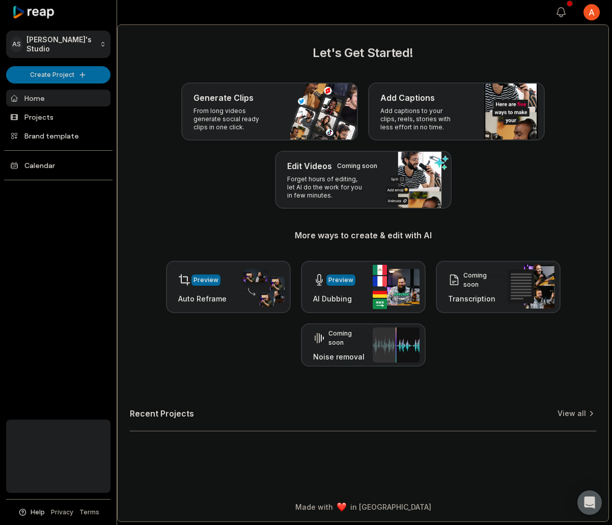  I want to click on img: noise_removal.png, so click(396, 345).